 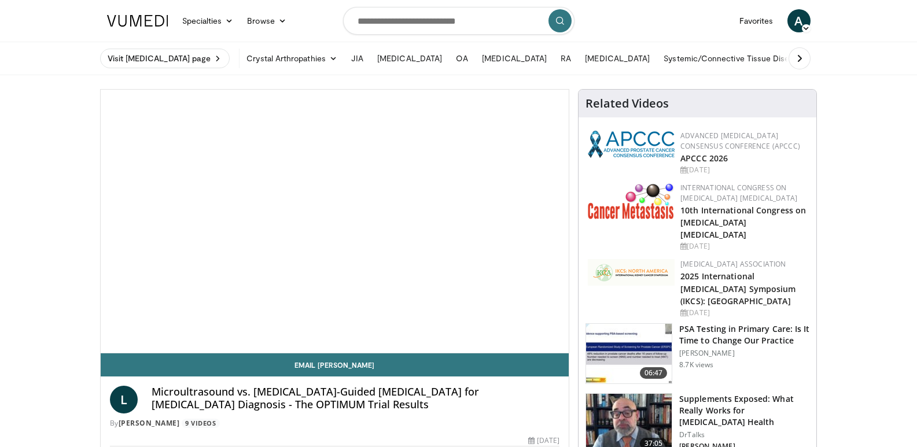 What do you see at coordinates (124, 400) in the screenshot?
I see `a: L` at bounding box center [124, 400].